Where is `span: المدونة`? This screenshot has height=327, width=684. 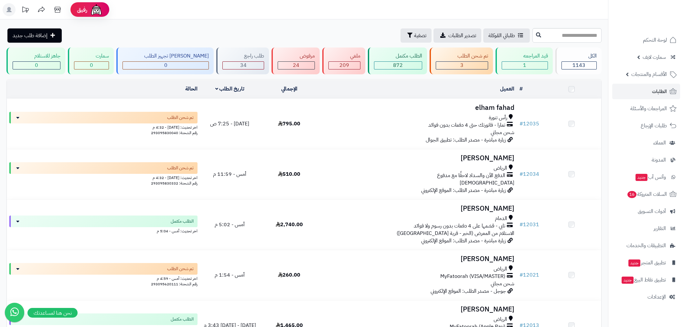 span: المدونة is located at coordinates (659, 160).